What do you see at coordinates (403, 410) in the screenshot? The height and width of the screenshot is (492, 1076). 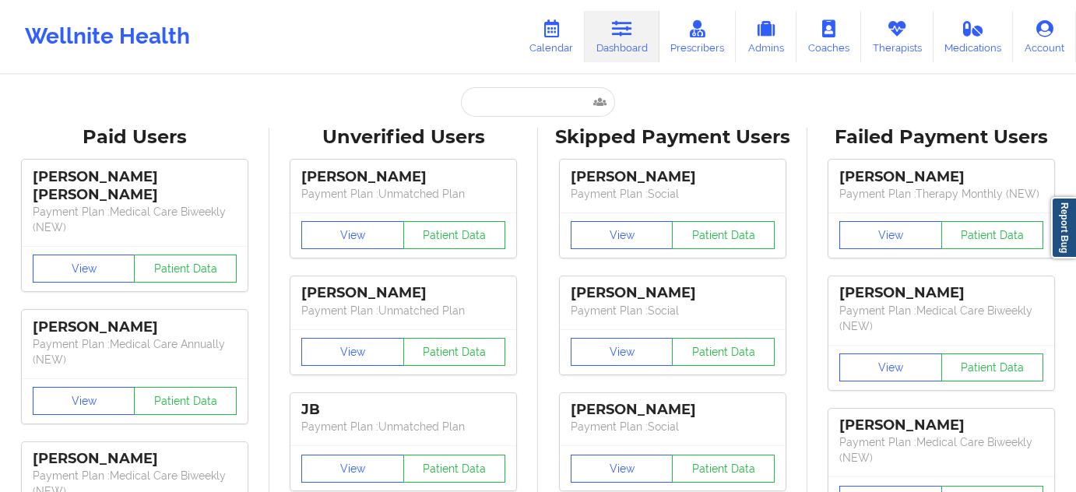 I see `div: JB` at bounding box center [403, 410].